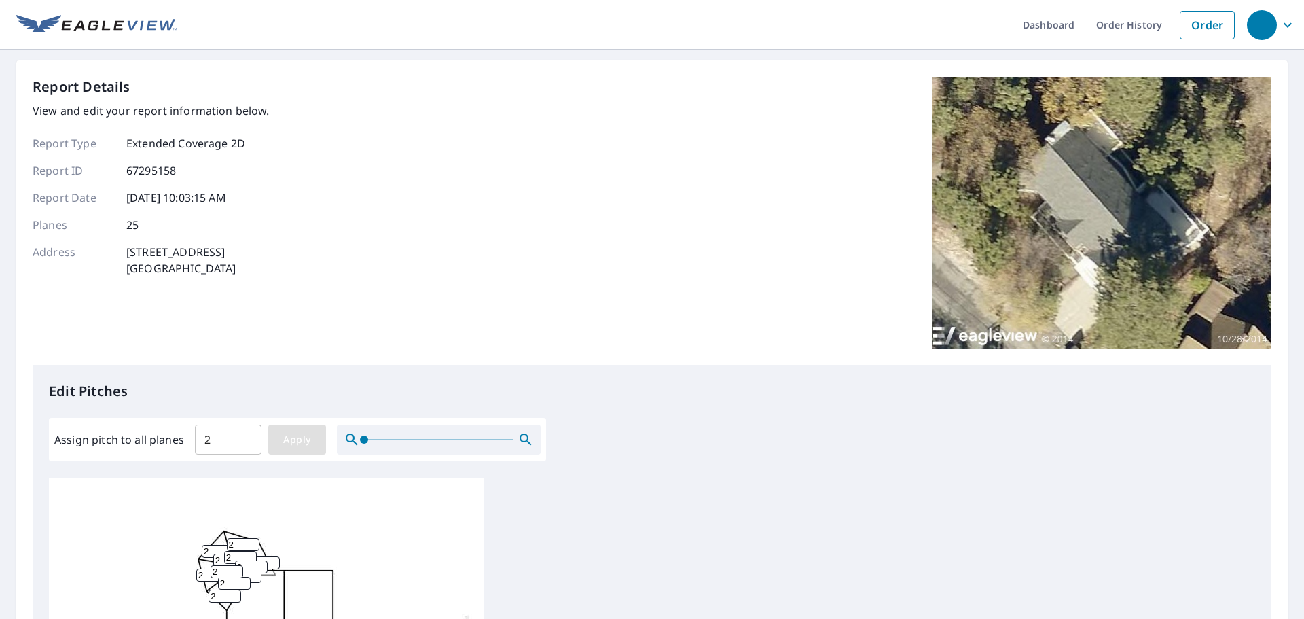  Describe the element at coordinates (228, 440) in the screenshot. I see `input: 00.0` at that location.